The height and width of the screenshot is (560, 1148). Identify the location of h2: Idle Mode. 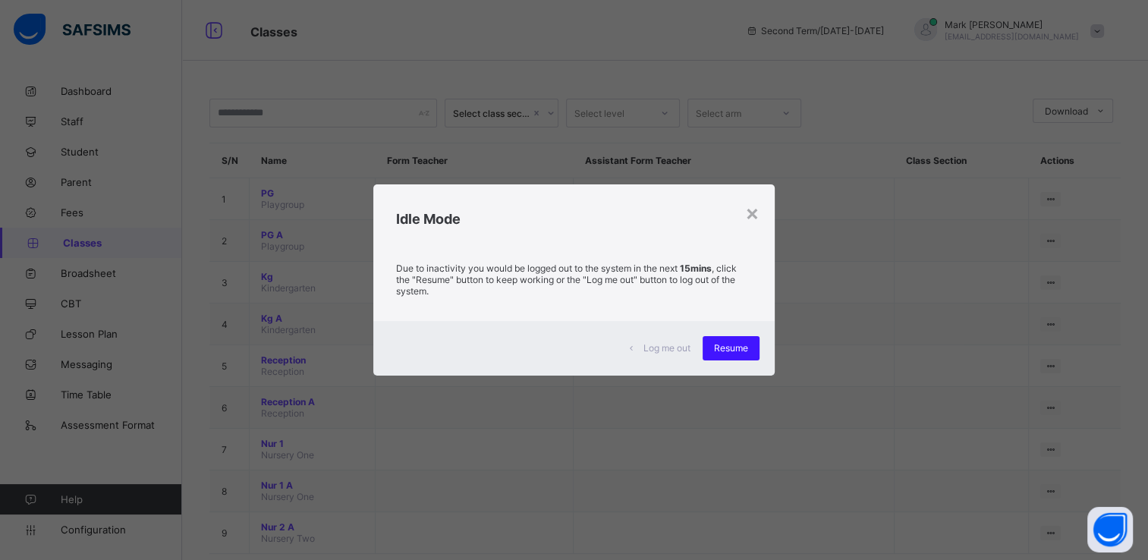
(574, 218).